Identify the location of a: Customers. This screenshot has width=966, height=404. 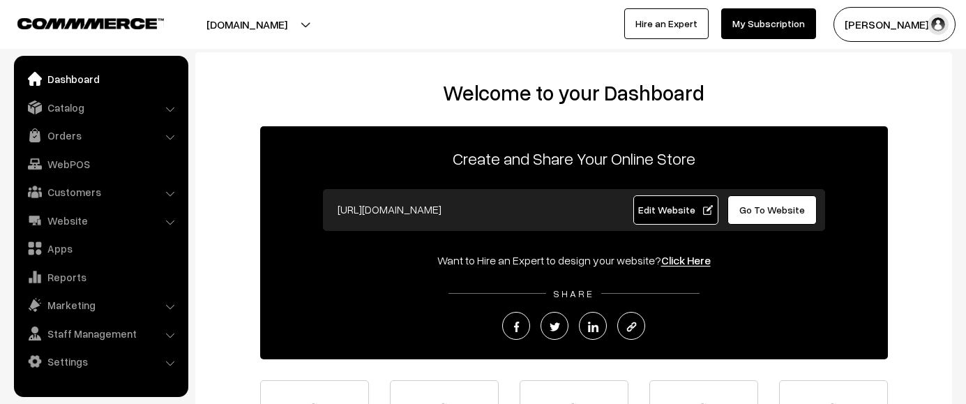
(100, 192).